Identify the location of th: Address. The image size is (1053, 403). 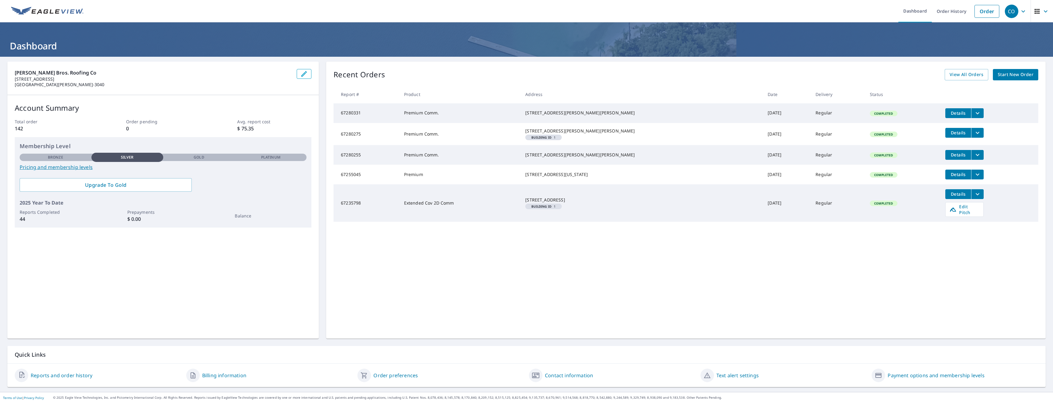
(641, 94).